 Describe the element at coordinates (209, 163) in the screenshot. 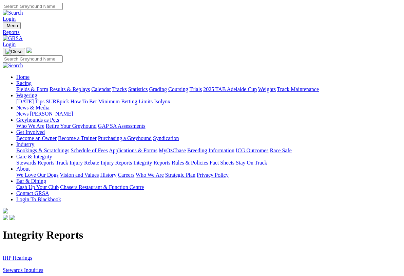

I see `div: Care & Integrity` at that location.